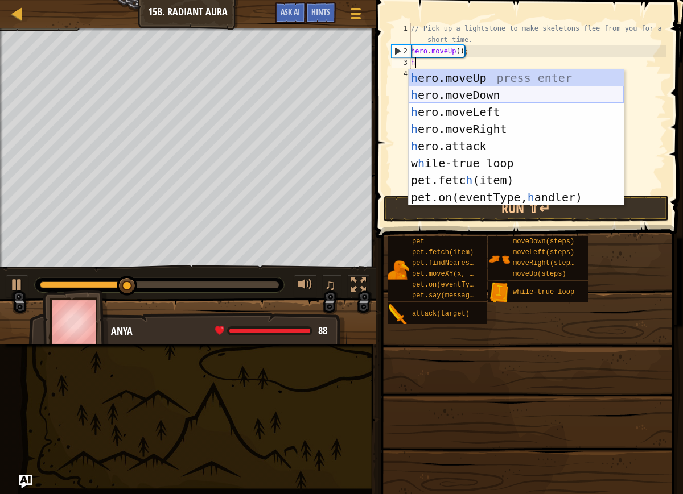  What do you see at coordinates (401, 34) in the screenshot?
I see `div: 1` at bounding box center [401, 34].